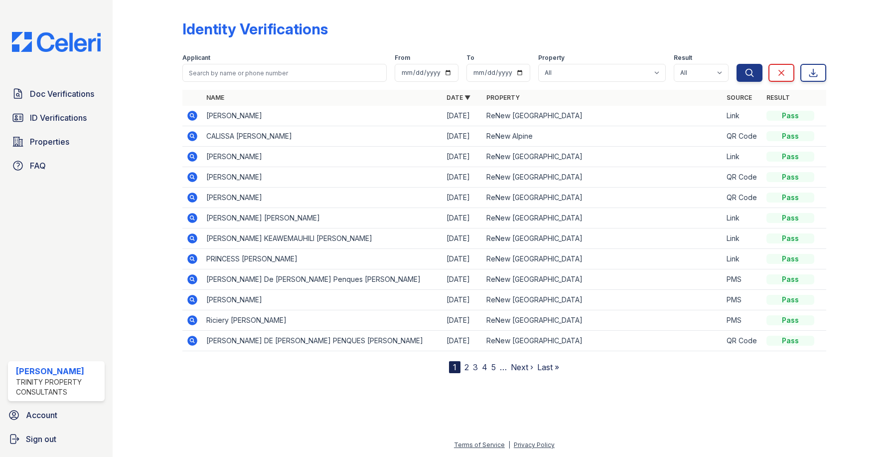 The width and height of the screenshot is (896, 457). I want to click on a: Name, so click(215, 97).